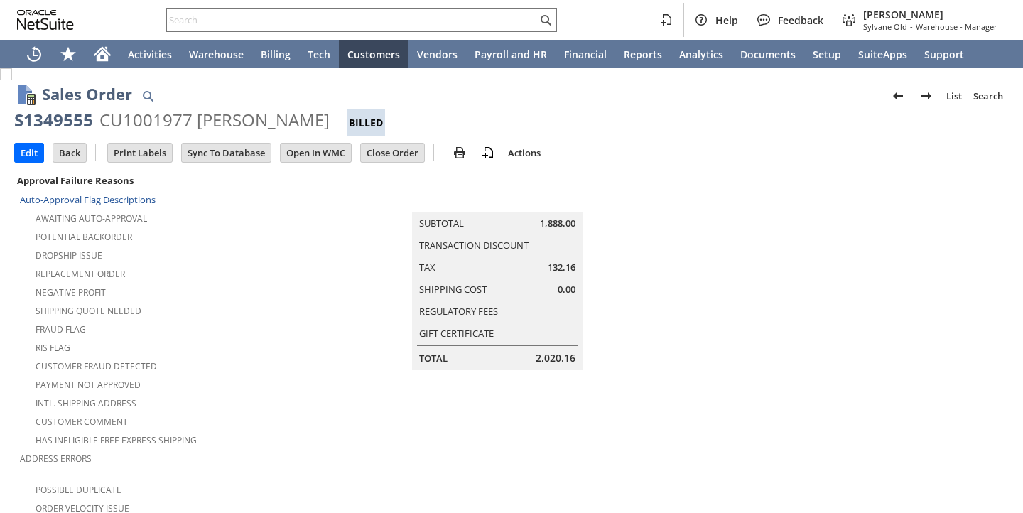  What do you see at coordinates (726, 20) in the screenshot?
I see `span: Help` at bounding box center [726, 20].